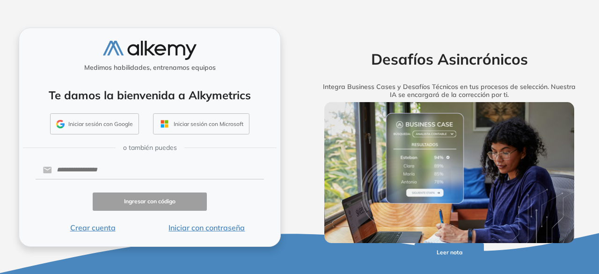  What do you see at coordinates (150, 67) in the screenshot?
I see `h5: Medimos habilidades, entrenamos equipos` at bounding box center [150, 67].